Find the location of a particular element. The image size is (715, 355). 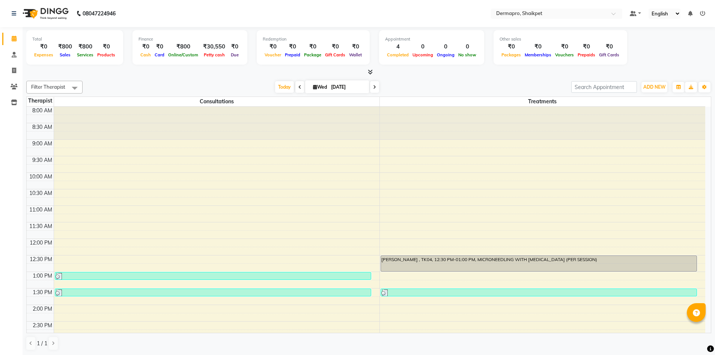

span: Sales is located at coordinates (65, 55).